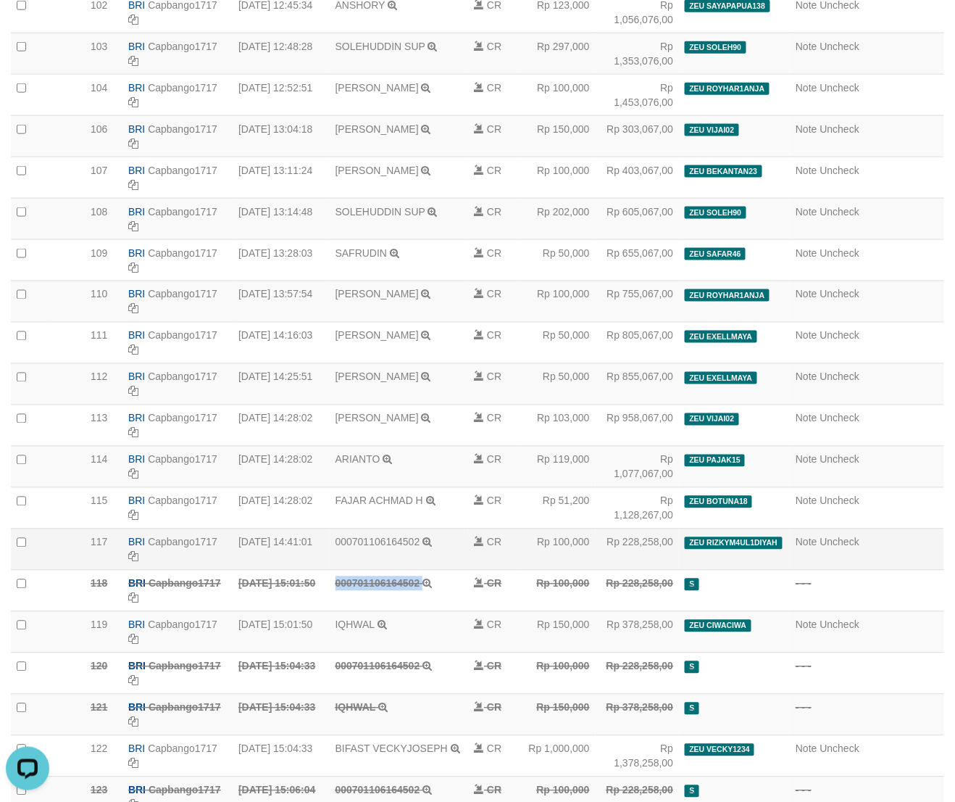 This screenshot has height=802, width=955. What do you see at coordinates (379, 501) in the screenshot?
I see `a: FAJAR ACHMAD H` at bounding box center [379, 501].